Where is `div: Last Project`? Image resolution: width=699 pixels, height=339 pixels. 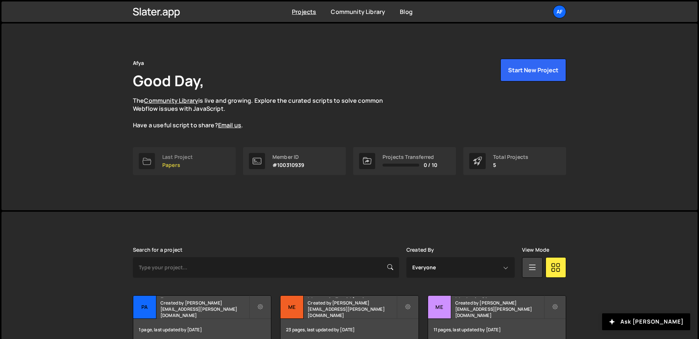 div: Last Project is located at coordinates (177, 157).